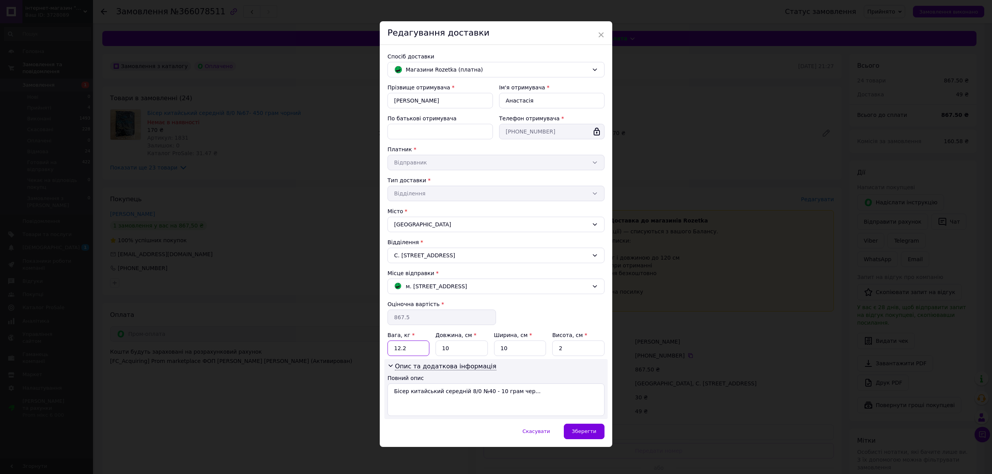 The image size is (992, 474). What do you see at coordinates (496, 211) in the screenshot?
I see `div: Місто` at bounding box center [496, 211].